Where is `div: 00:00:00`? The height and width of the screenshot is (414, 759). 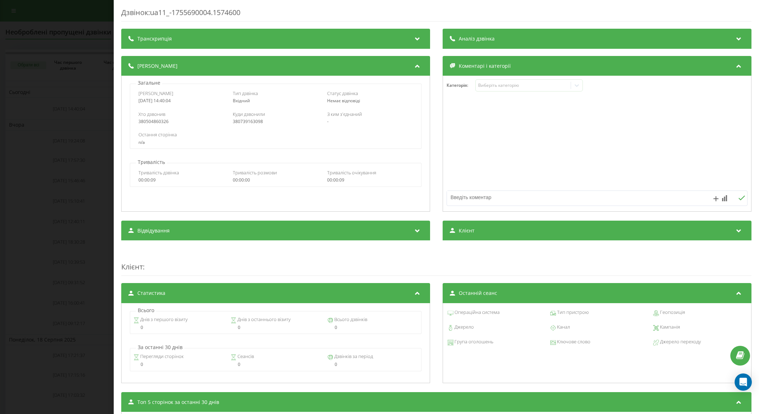
div: 00:00:00 is located at coordinates (276, 180).